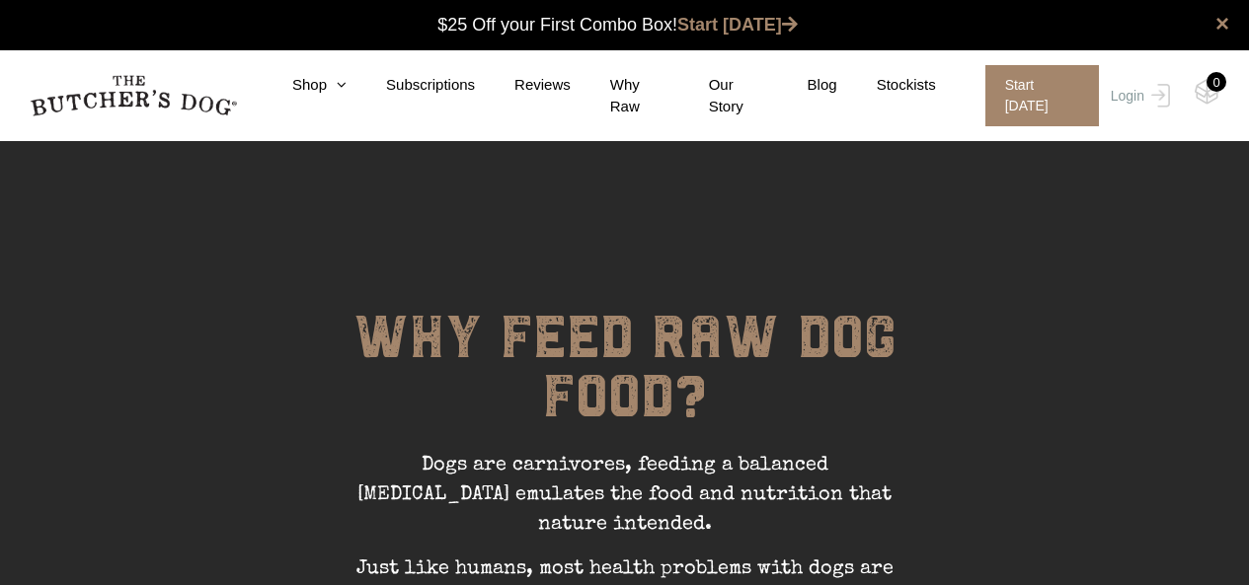 Image resolution: width=1249 pixels, height=585 pixels. What do you see at coordinates (620, 96) in the screenshot?
I see `a: Why Raw` at bounding box center [620, 96].